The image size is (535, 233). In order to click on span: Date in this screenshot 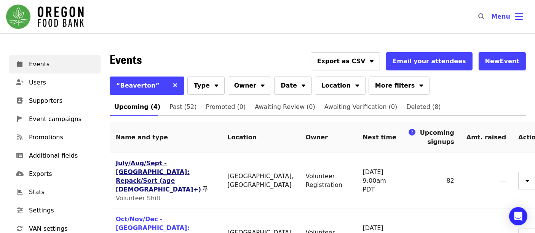, I will do `click(288, 86)`.